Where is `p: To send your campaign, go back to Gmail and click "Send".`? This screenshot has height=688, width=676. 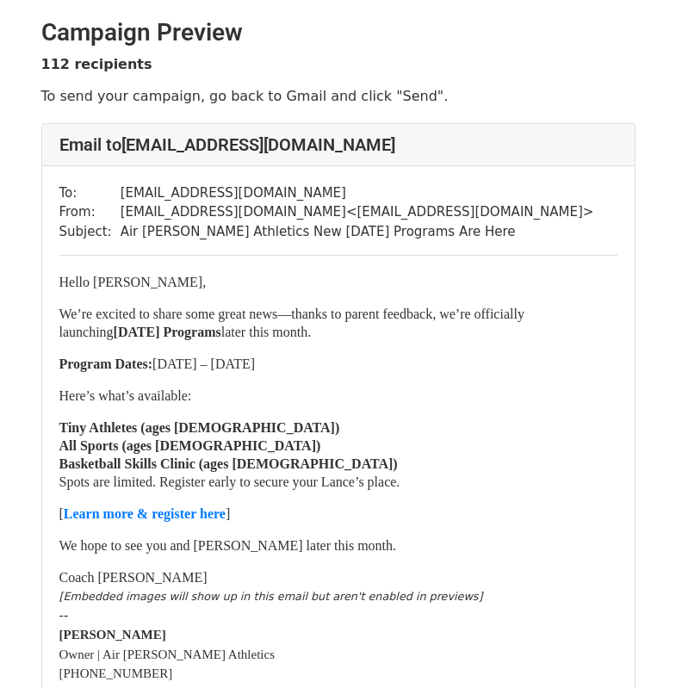 p: To send your campaign, go back to Gmail and click "Send". is located at coordinates (338, 96).